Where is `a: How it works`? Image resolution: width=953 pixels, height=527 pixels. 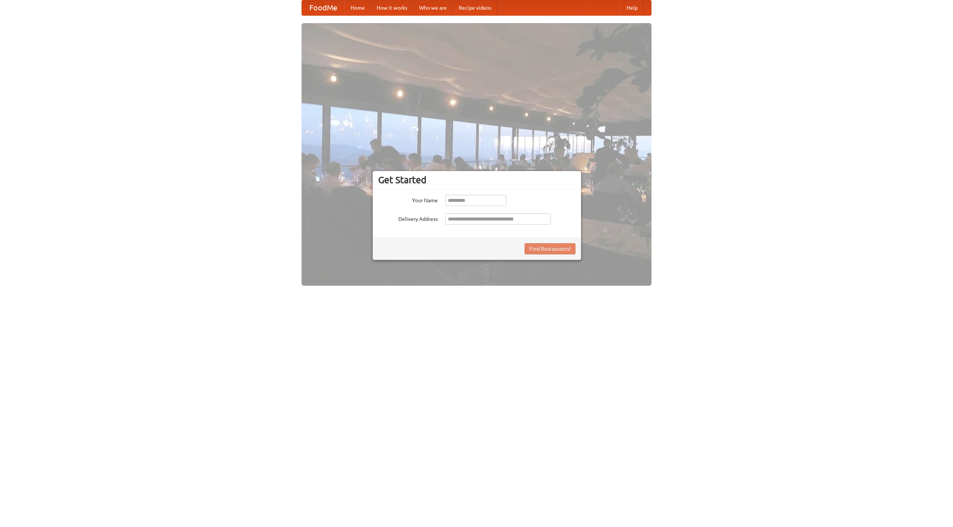
a: How it works is located at coordinates (392, 8).